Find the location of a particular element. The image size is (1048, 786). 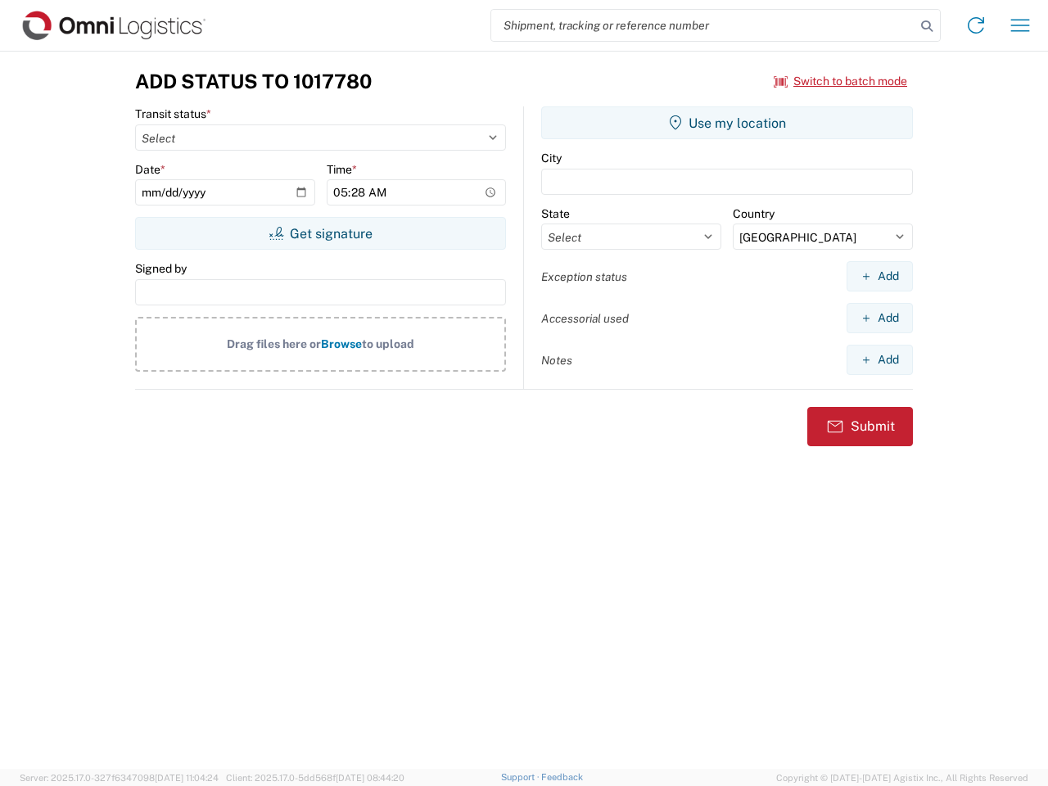

input: Shipment, tracking or reference number is located at coordinates (703, 25).